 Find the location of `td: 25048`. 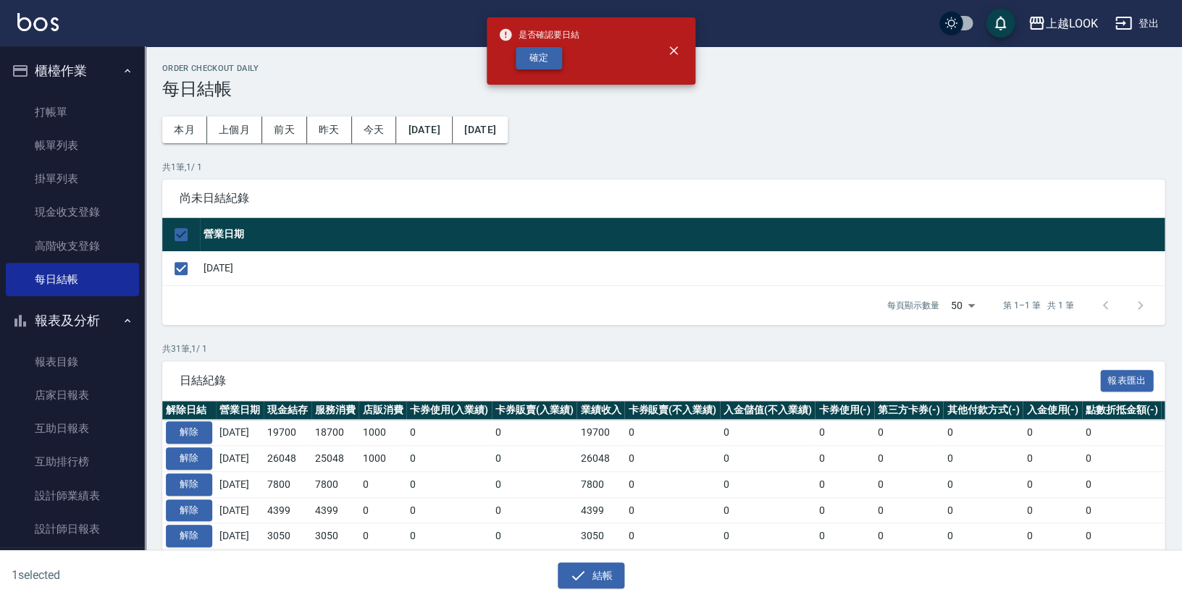

td: 25048 is located at coordinates (335, 459).